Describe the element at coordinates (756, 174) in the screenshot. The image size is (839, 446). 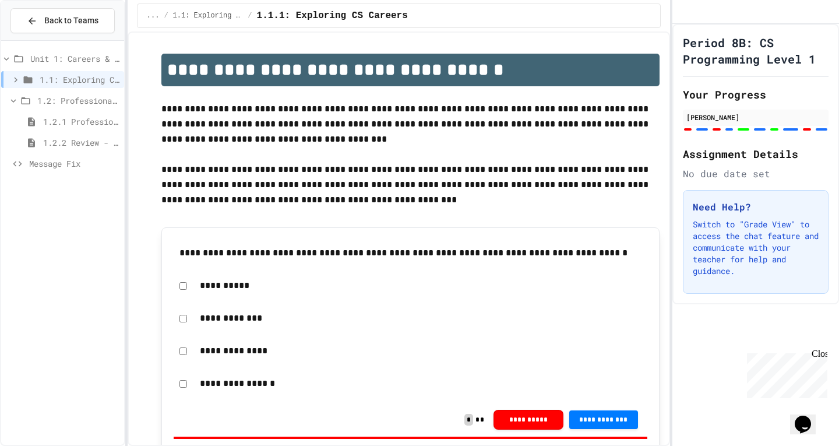
I see `div: No due date set` at that location.